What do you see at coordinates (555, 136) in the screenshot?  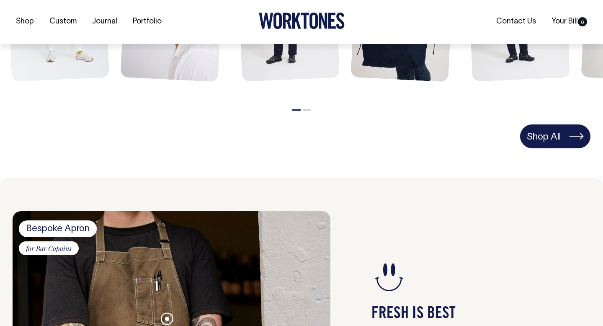 I see `a: Shop All` at bounding box center [555, 136].